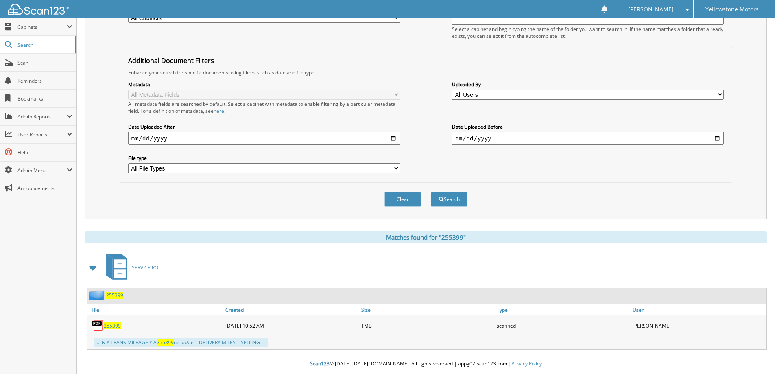 This screenshot has width=775, height=374. What do you see at coordinates (526, 363) in the screenshot?
I see `a: Privacy Policy` at bounding box center [526, 363].